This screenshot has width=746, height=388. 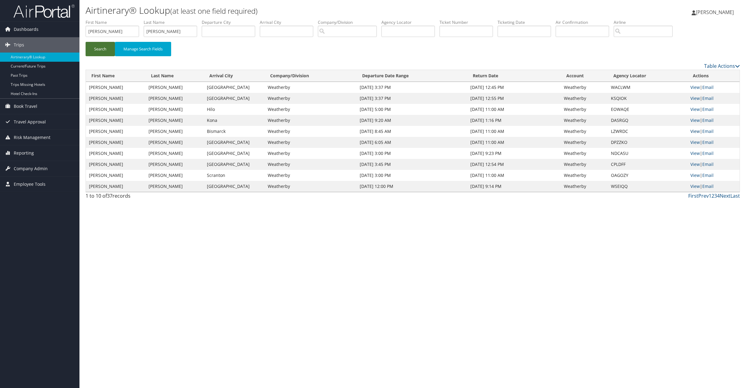 What do you see at coordinates (647, 120) in the screenshot?
I see `td: DASRGQ` at bounding box center [647, 120].